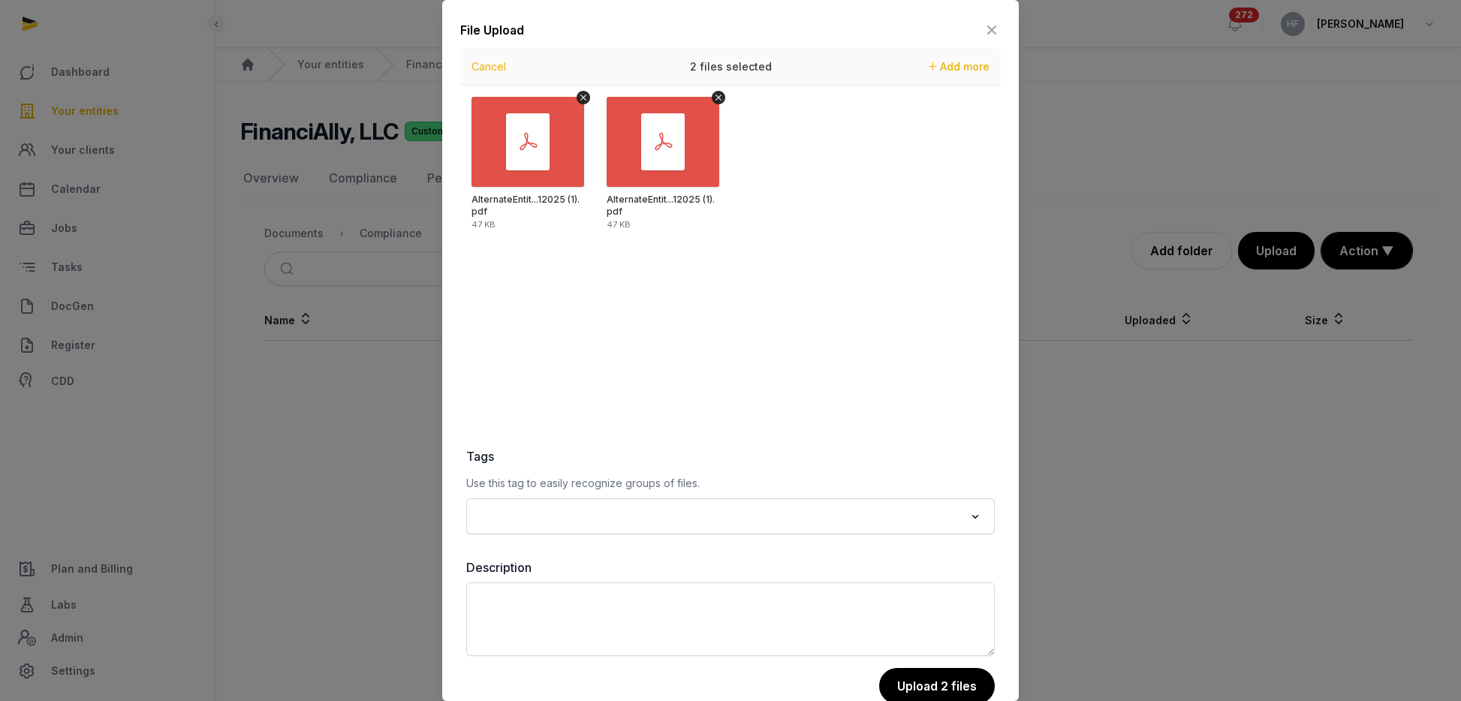 The image size is (1461, 701). I want to click on label: Tags, so click(731, 457).